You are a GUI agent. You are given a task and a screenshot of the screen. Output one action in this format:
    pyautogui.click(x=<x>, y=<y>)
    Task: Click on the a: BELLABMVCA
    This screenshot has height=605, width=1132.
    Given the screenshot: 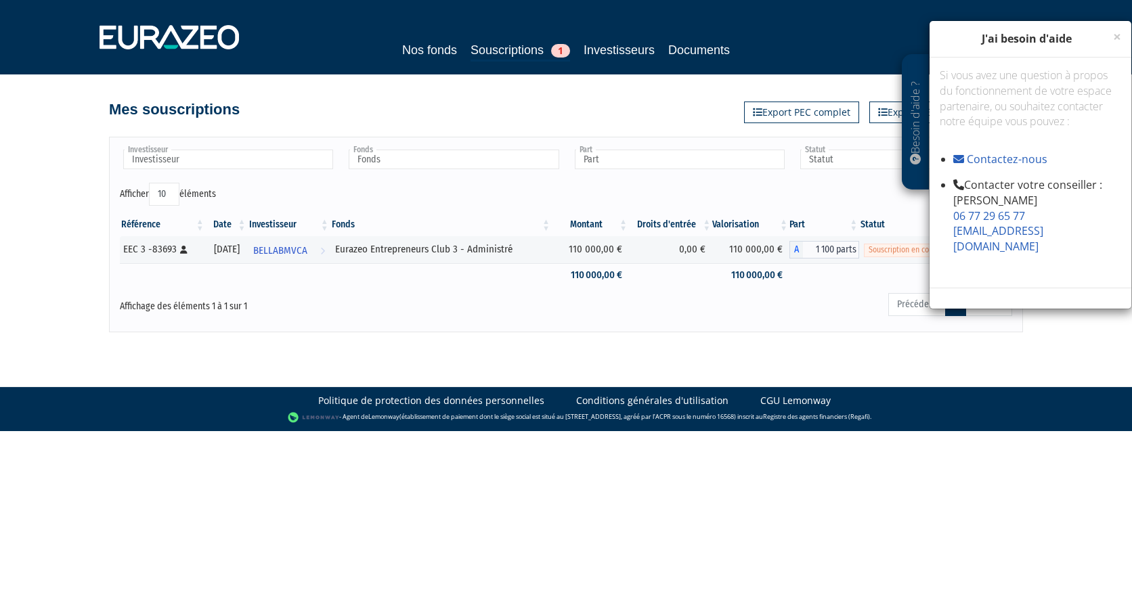 What is the action you would take?
    pyautogui.click(x=289, y=250)
    